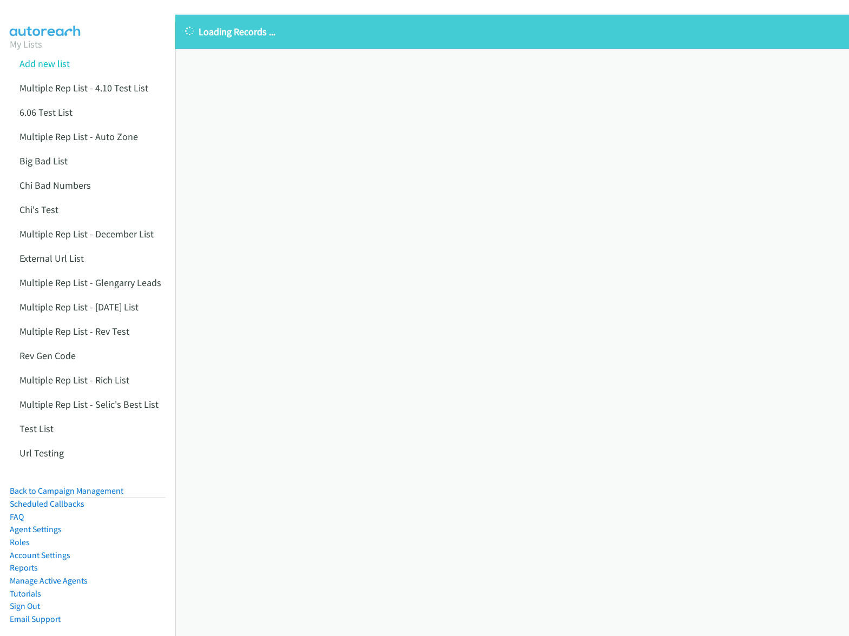 This screenshot has height=636, width=849. I want to click on a: Multiple Rep List - Auto Zone, so click(78, 136).